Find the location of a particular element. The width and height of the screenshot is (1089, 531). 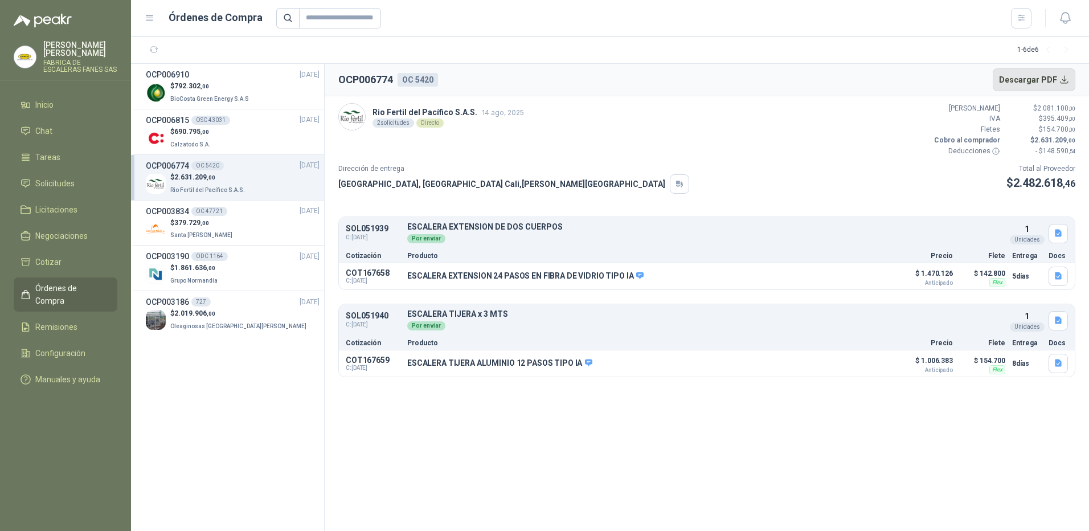

div: ODC 1164 is located at coordinates (210, 256).